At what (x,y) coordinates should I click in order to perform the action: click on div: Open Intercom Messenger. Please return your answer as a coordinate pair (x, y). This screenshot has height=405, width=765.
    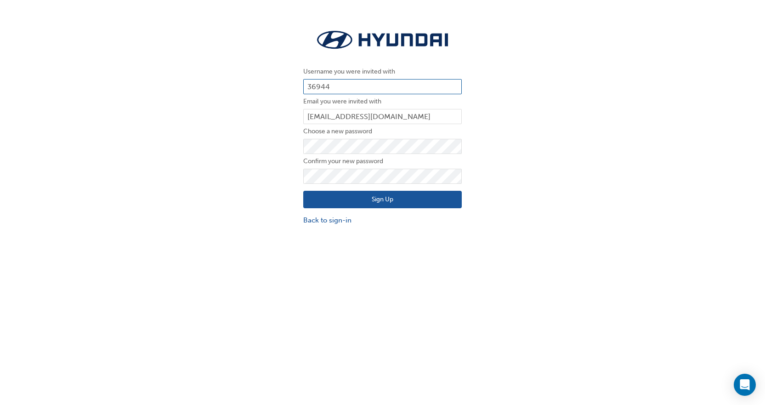
    Looking at the image, I should click on (745, 384).